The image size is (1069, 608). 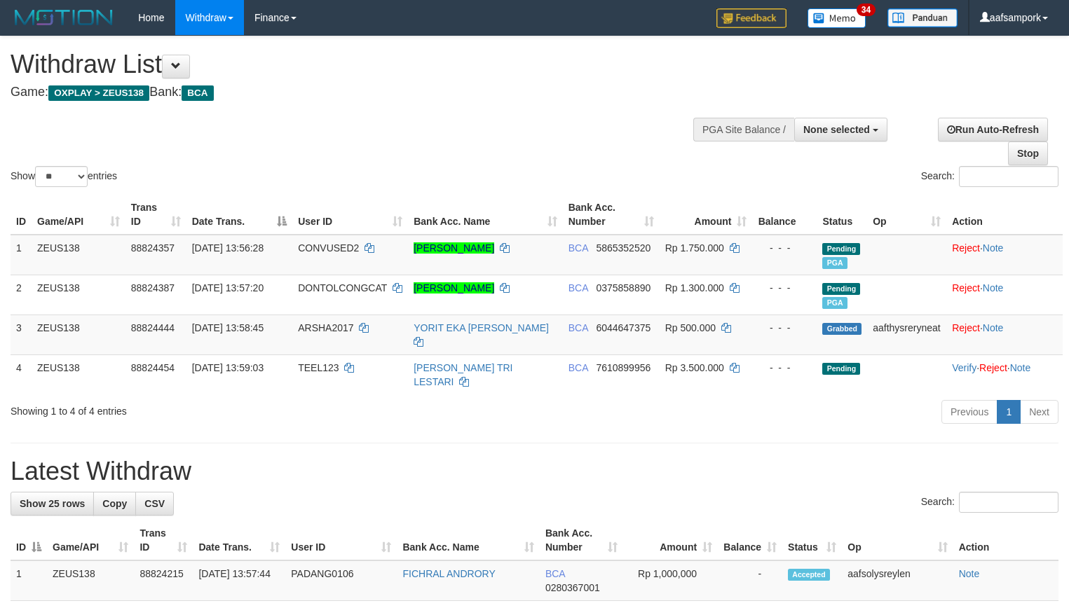 What do you see at coordinates (744, 130) in the screenshot?
I see `div: PGA Site Balance /` at bounding box center [744, 130].